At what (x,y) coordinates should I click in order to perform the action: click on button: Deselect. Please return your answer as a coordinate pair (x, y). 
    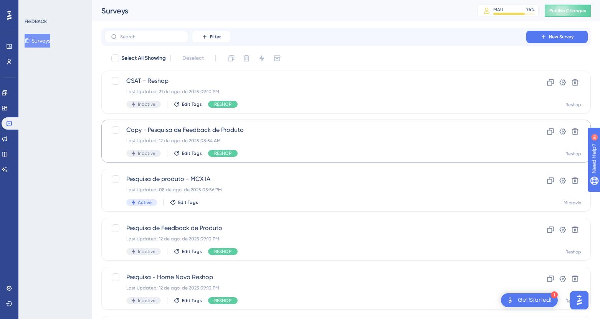
    Looking at the image, I should click on (193, 58).